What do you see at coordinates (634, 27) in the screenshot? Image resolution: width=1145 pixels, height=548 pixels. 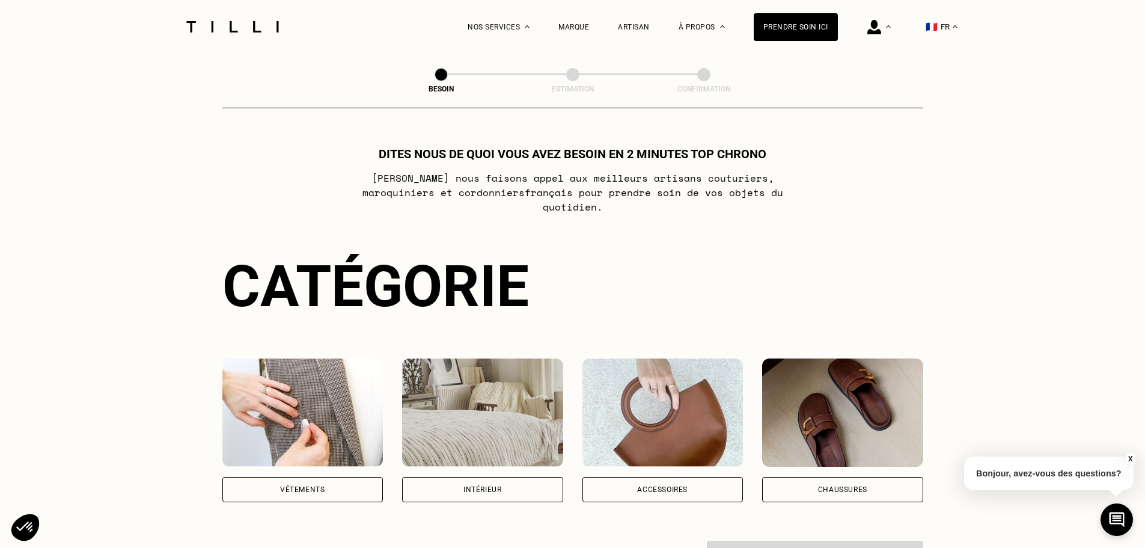 I see `div: Artisan` at bounding box center [634, 27].